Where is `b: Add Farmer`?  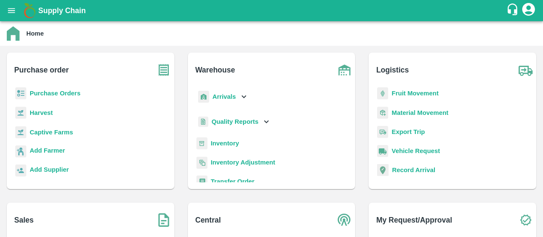 b: Add Farmer is located at coordinates (47, 151).